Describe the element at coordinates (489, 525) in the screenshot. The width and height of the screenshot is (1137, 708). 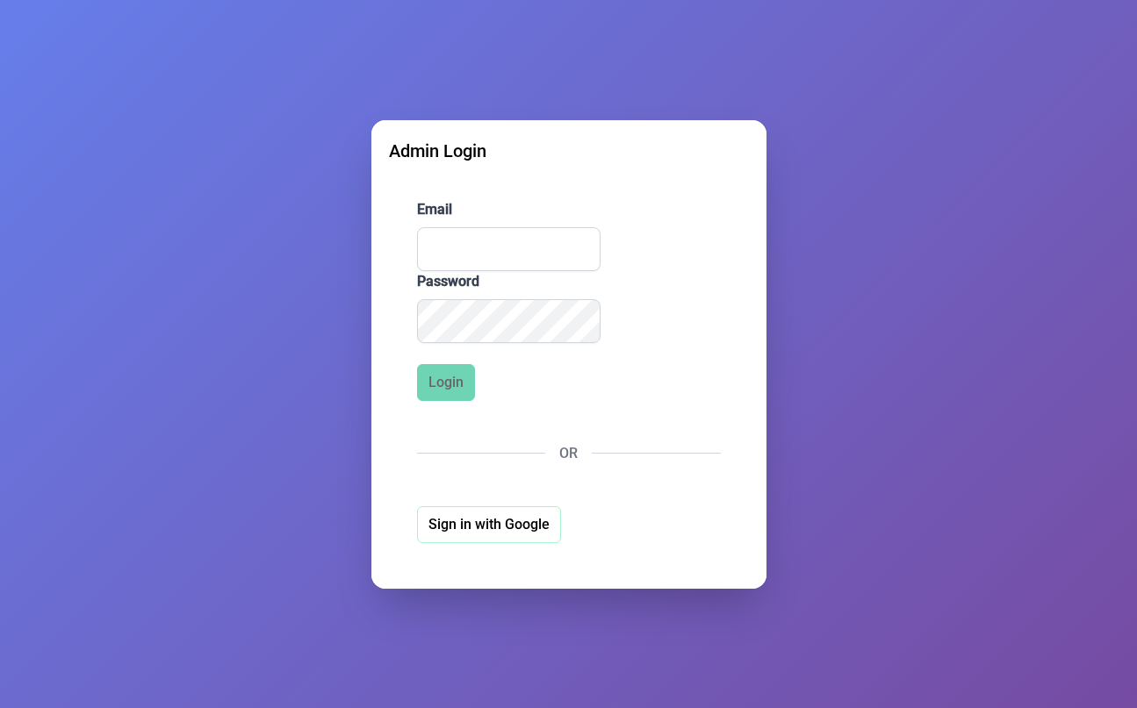
I see `button: Sign in with Google` at that location.